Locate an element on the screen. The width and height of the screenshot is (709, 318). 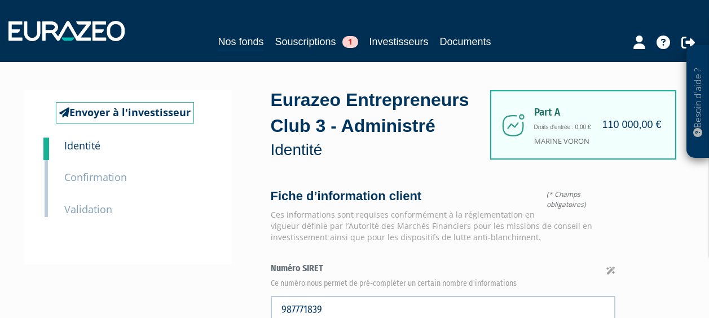
h4: 110 000,00 € is located at coordinates (632, 125).